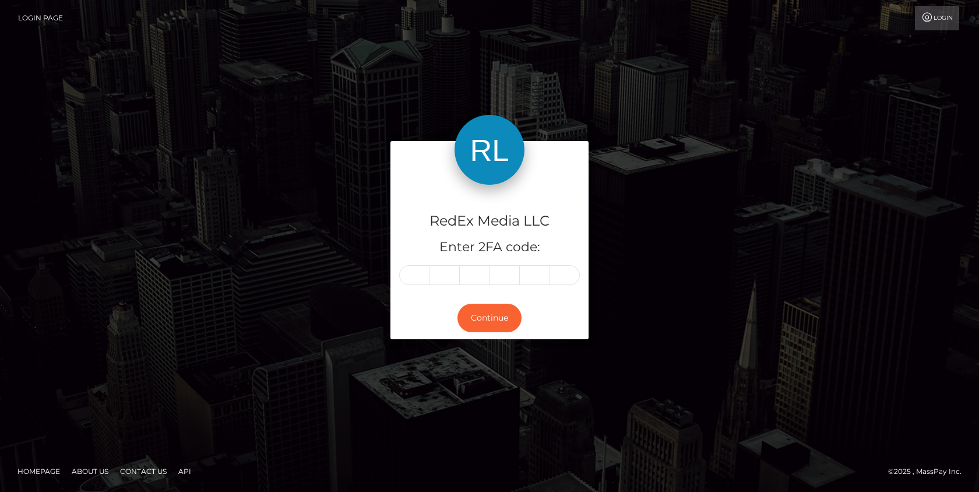 The height and width of the screenshot is (492, 979). I want to click on h5: Enter 2FA code:, so click(489, 247).